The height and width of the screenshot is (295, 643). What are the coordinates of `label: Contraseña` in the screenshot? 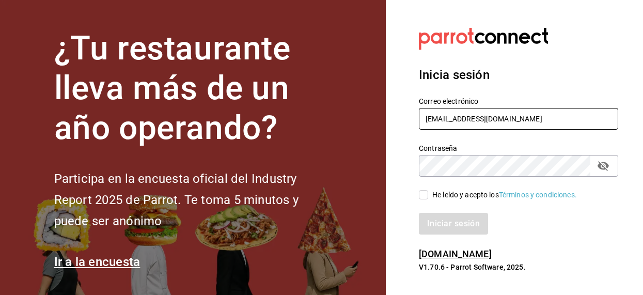 It's located at (518, 148).